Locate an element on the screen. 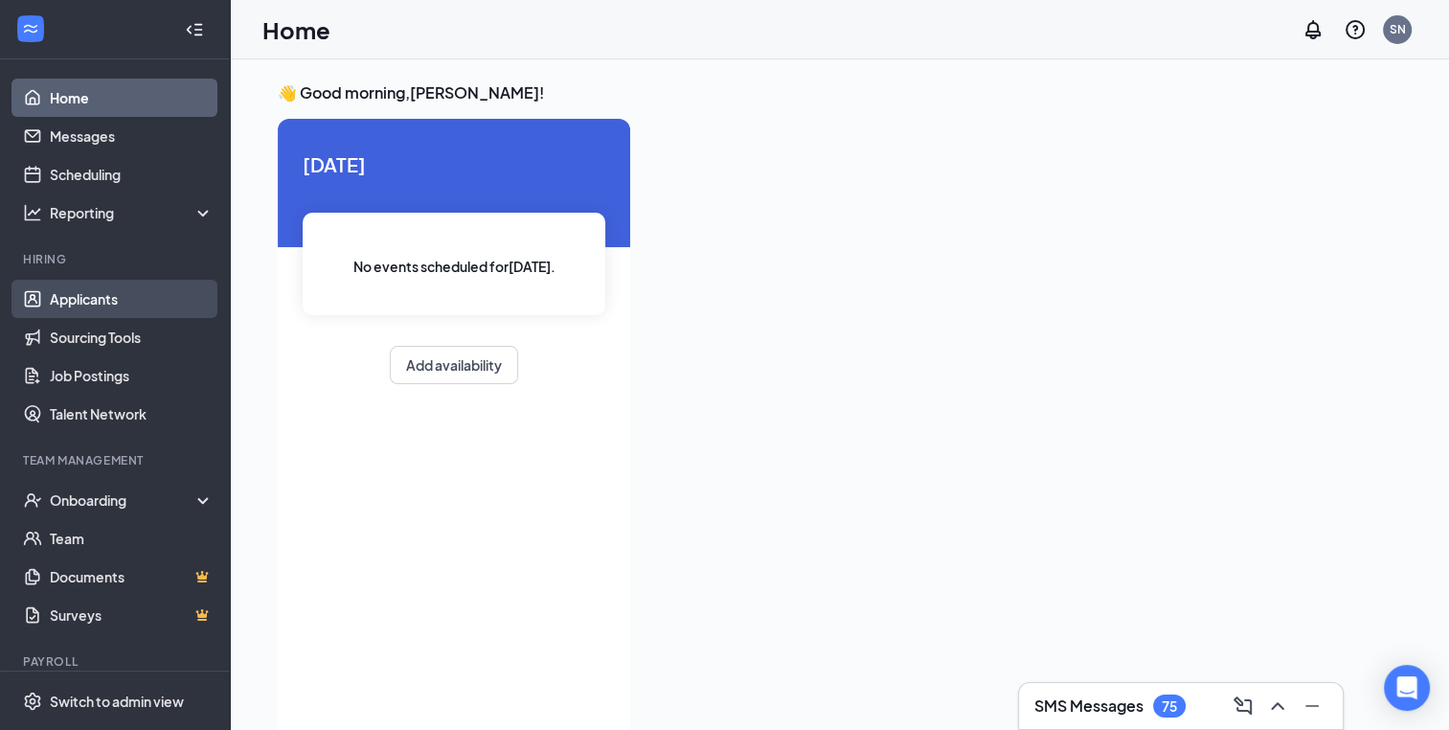  svg: Minimize is located at coordinates (1312, 706).